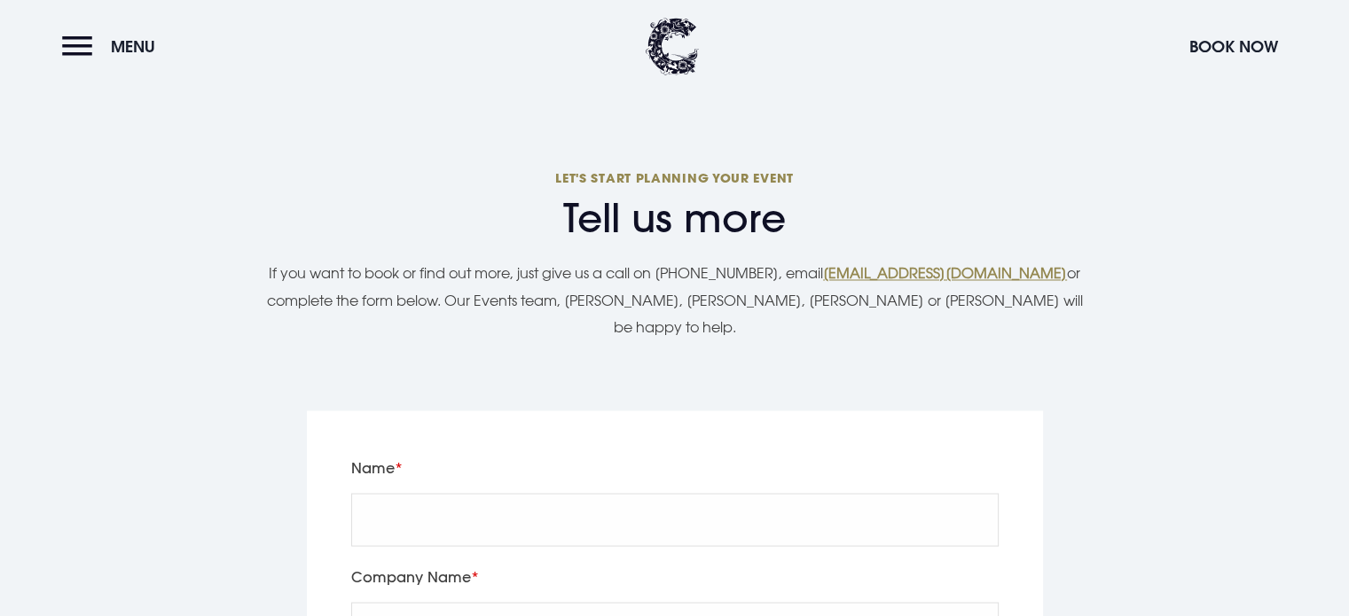  Describe the element at coordinates (675, 177) in the screenshot. I see `p: Let's start planning your event` at that location.